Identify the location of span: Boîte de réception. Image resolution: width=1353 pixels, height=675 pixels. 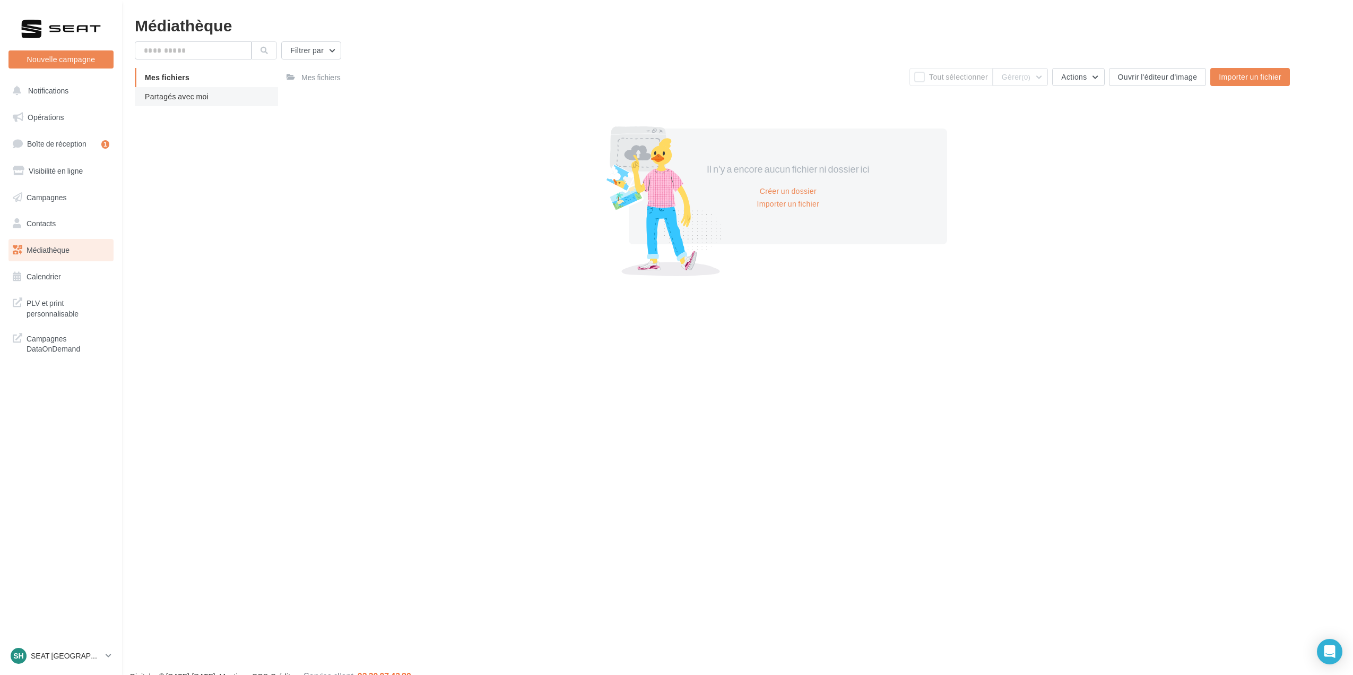
(57, 143).